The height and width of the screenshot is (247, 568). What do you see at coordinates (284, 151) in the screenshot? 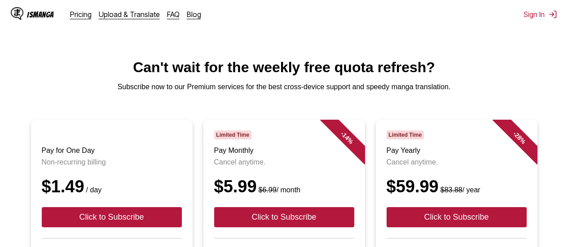
I see `h3: Pay Monthly` at bounding box center [284, 151].